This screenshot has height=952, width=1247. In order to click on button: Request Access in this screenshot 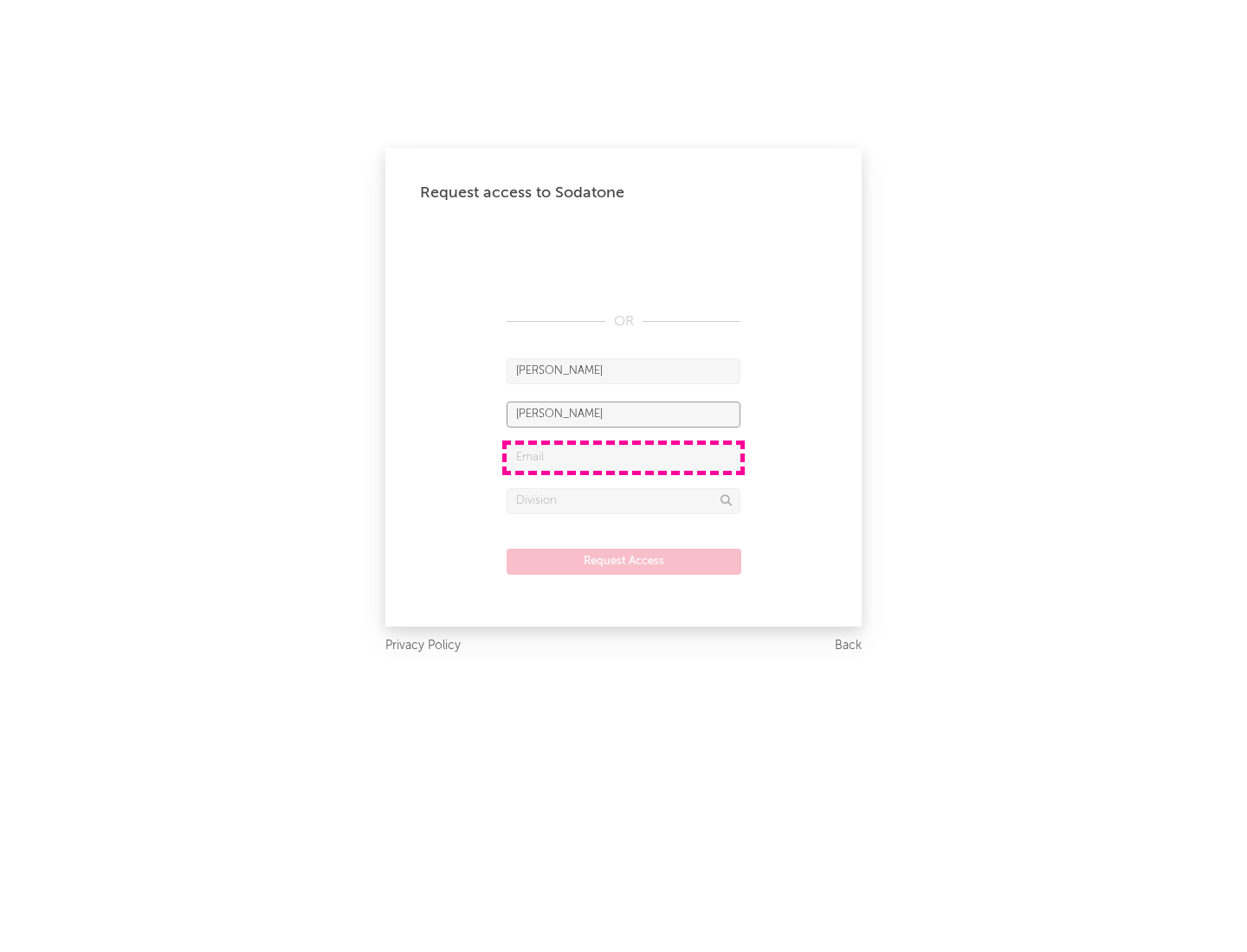, I will do `click(624, 562)`.